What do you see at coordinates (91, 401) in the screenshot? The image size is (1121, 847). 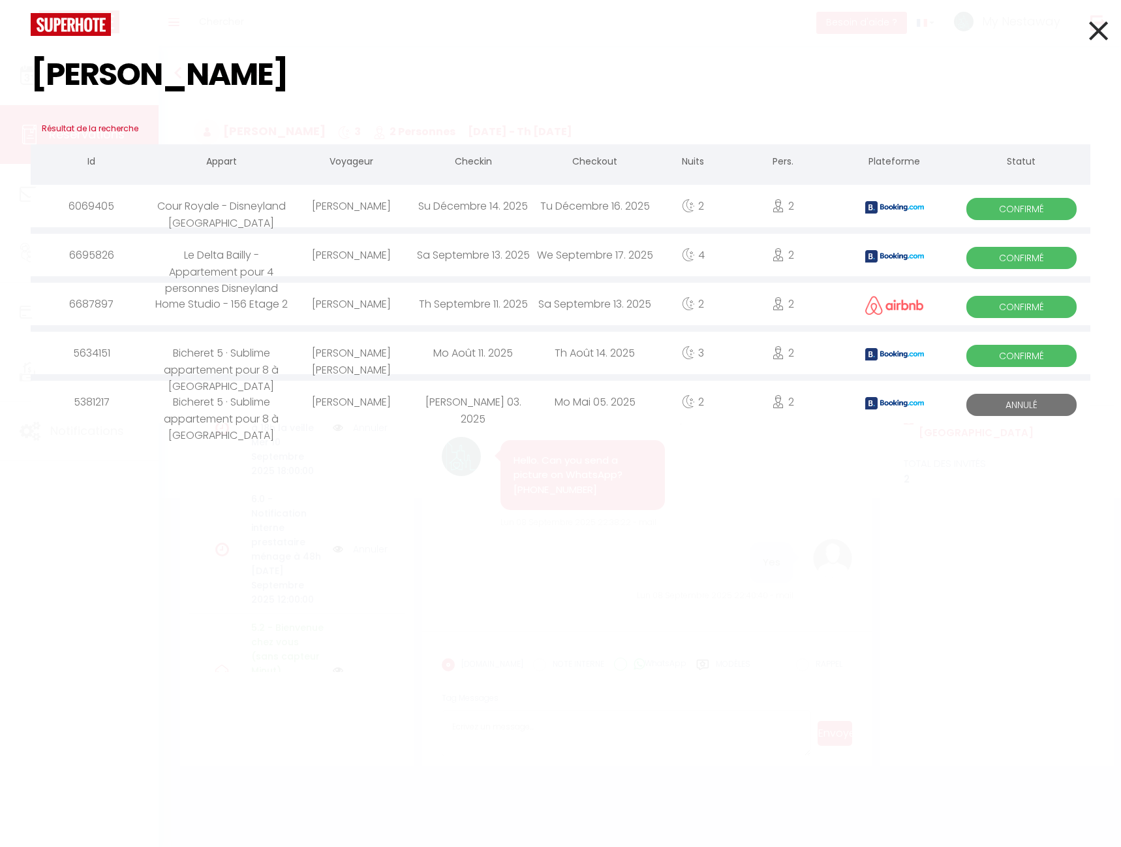 I see `div: 5381217` at bounding box center [91, 401].